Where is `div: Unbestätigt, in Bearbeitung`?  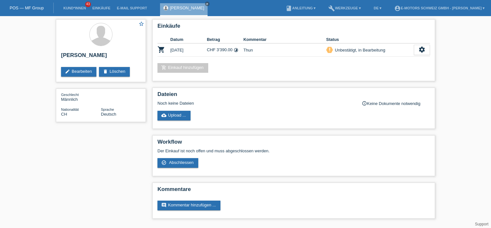 div: Unbestätigt, in Bearbeitung is located at coordinates (359, 50).